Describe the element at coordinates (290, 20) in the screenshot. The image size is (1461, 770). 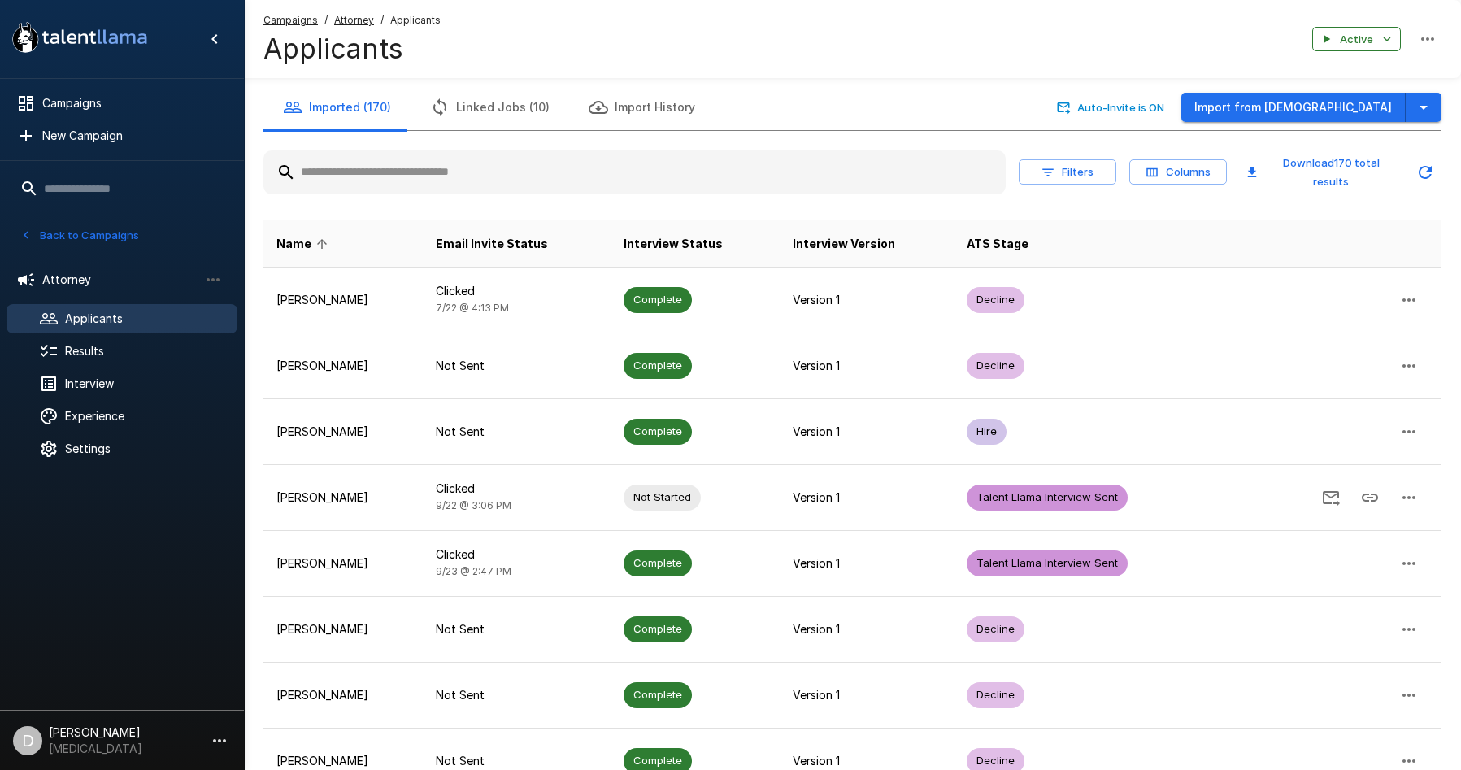
I see `u: Campaigns` at that location.